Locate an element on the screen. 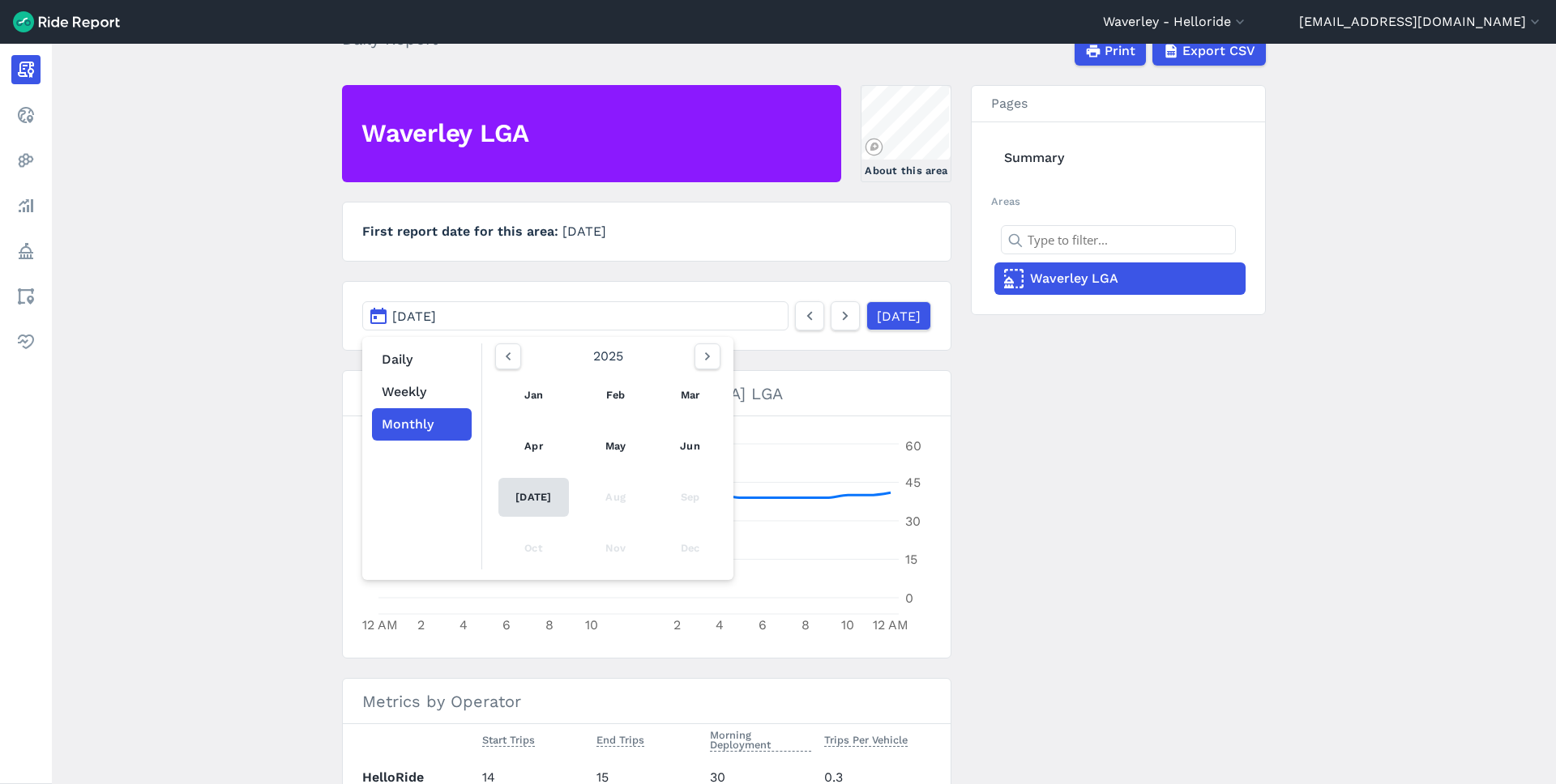 The image size is (1556, 784). div: Sep is located at coordinates (690, 497).